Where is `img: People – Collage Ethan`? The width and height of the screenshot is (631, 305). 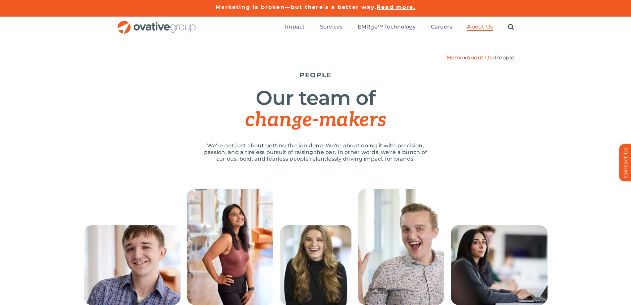
img: People – Collage Ethan is located at coordinates (132, 265).